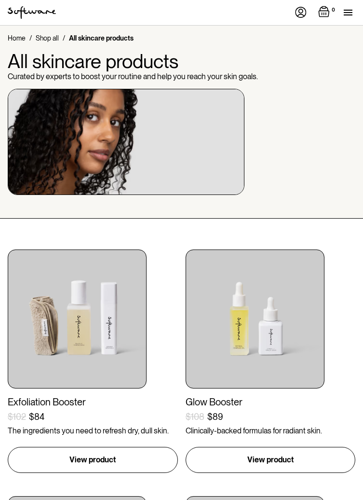 This screenshot has width=363, height=500. What do you see at coordinates (328, 13) in the screenshot?
I see `a: Open empty cart` at bounding box center [328, 13].